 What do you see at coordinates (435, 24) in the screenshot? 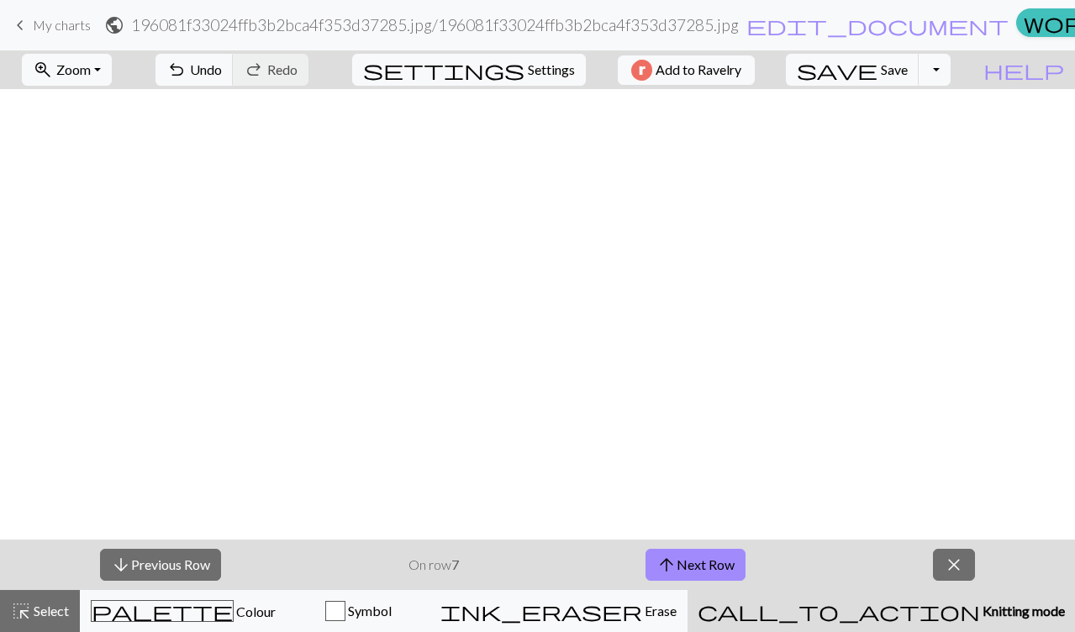
I see `h2: 196081f33024ffb3b2bca4f353d37285.jpg / 196081f33024ffb3b2bca4f353d37285.jpg` at bounding box center [435, 24].